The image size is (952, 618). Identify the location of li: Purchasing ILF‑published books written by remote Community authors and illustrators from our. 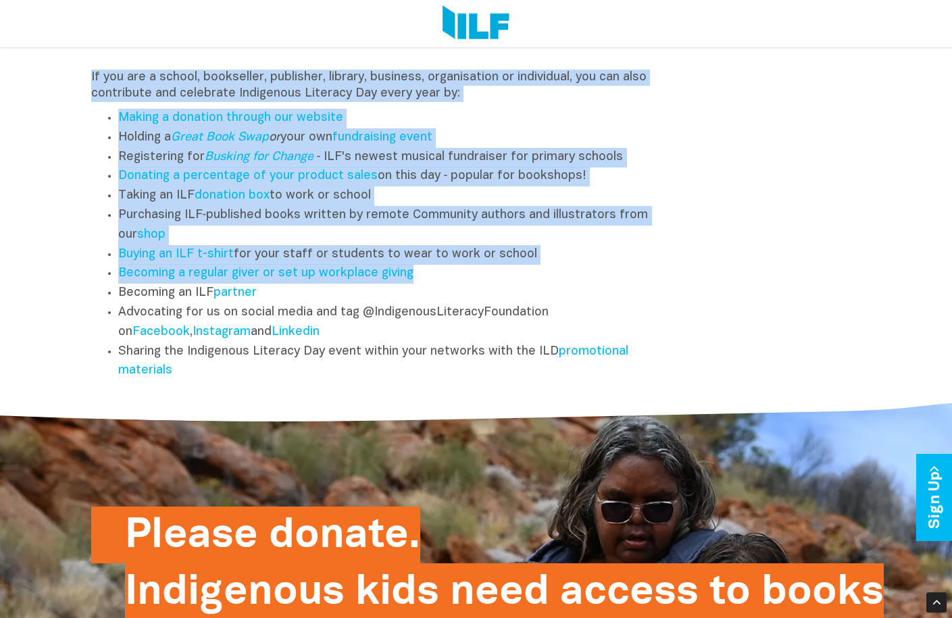
(391, 226).